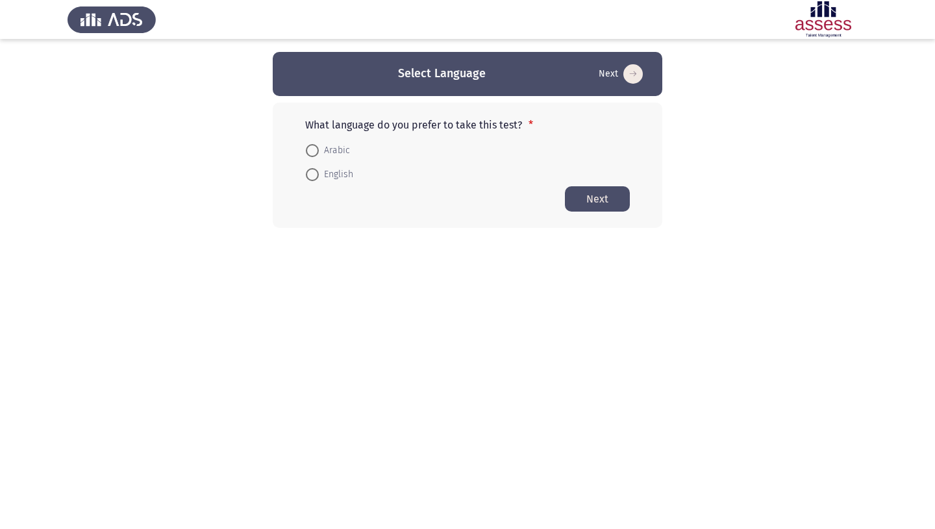  Describe the element at coordinates (334, 151) in the screenshot. I see `span: Arabic` at that location.